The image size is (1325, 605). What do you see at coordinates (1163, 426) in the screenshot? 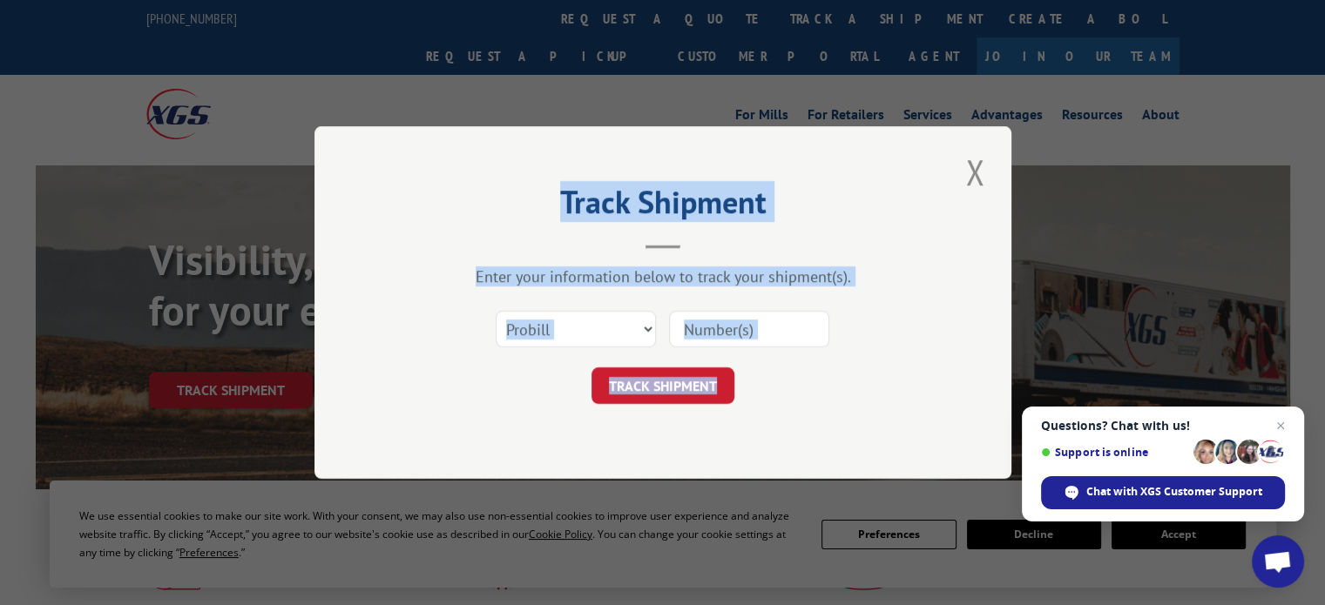
I see `span: Questions? Chat with us!` at bounding box center [1163, 426].